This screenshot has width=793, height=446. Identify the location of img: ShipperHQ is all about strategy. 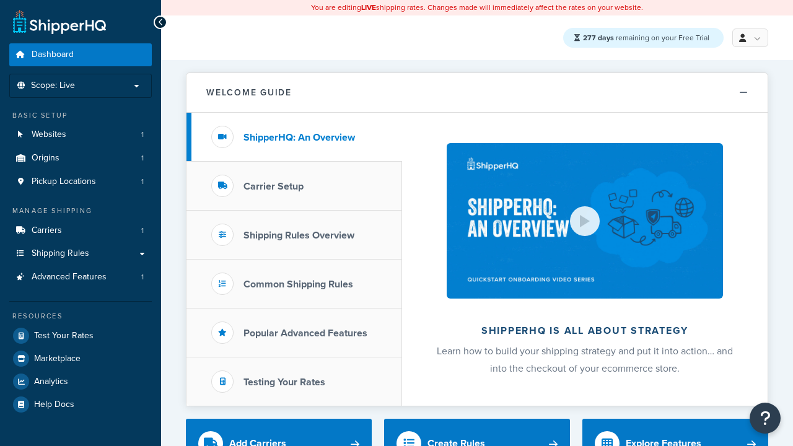
(585, 220).